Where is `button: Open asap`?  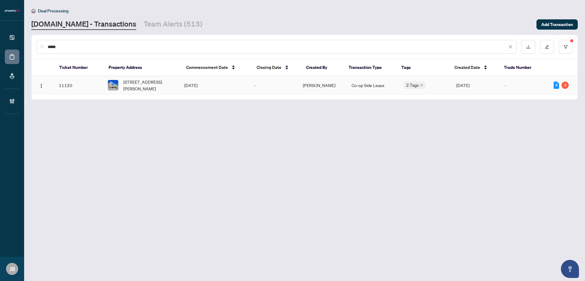
button: Open asap is located at coordinates (570, 268).